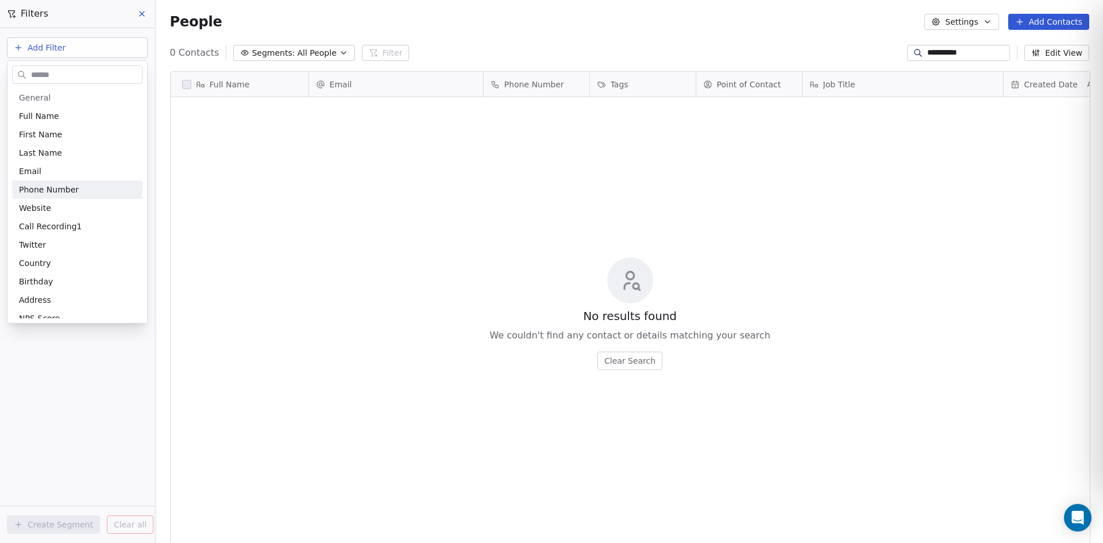  I want to click on span: Birthday, so click(36, 282).